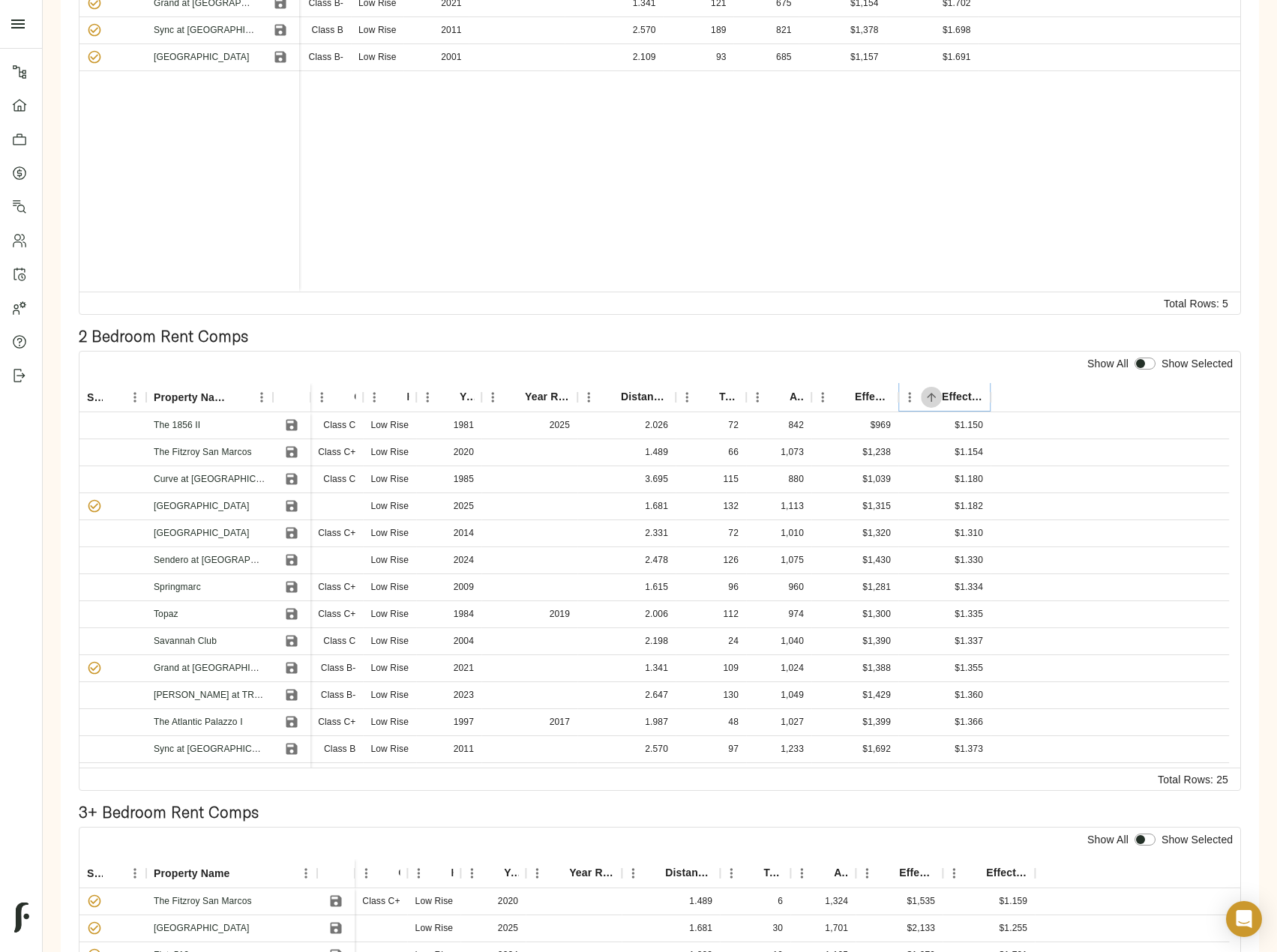 The height and width of the screenshot is (952, 1277). Describe the element at coordinates (670, 873) in the screenshot. I see `div: Distance (miles)` at that location.